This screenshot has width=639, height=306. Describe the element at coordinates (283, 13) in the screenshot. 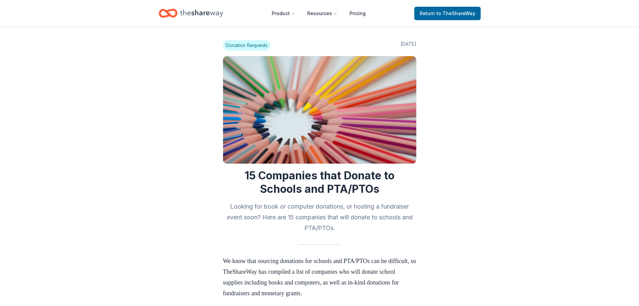

I see `button: Product` at that location.